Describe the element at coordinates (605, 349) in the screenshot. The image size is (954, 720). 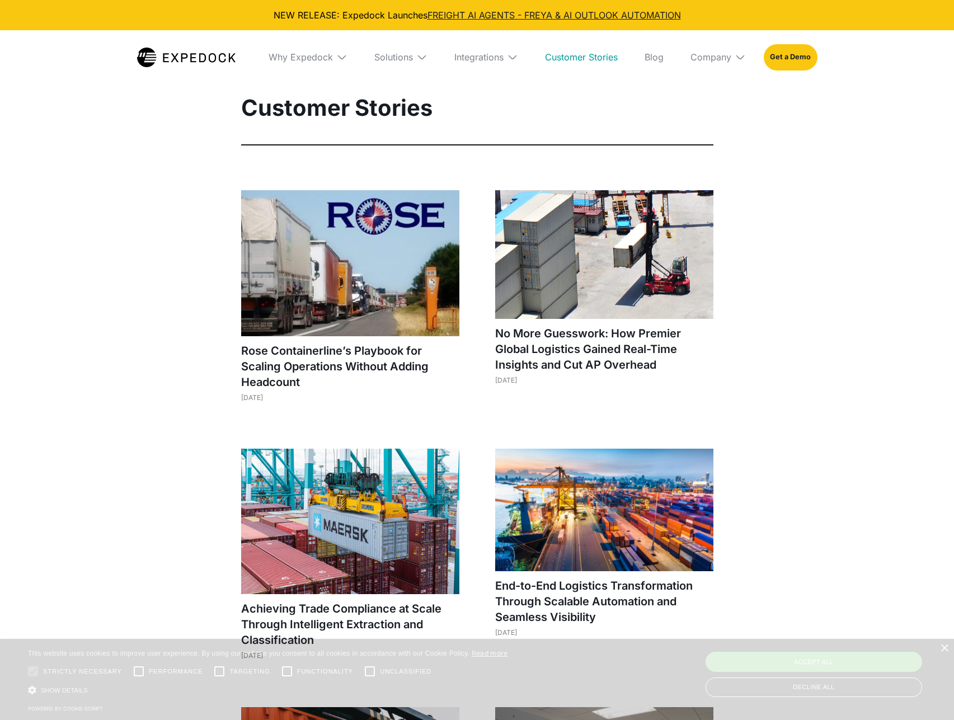
I see `h1: No More Guesswork: How Premier Global Logistics Gained Real-Time Insights and Cut AP Overhead` at that location.